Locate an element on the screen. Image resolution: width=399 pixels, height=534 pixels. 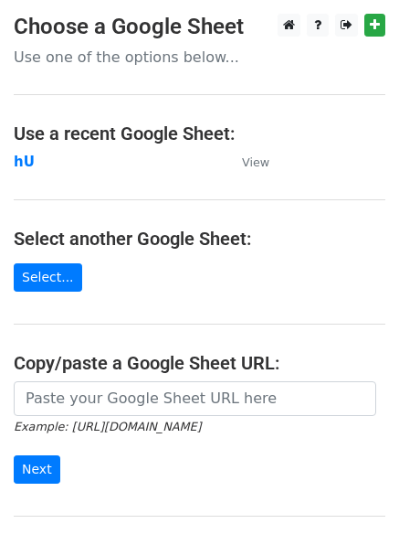
h4: Copy/paste a Google Sheet URL: is located at coordinates (199, 363).